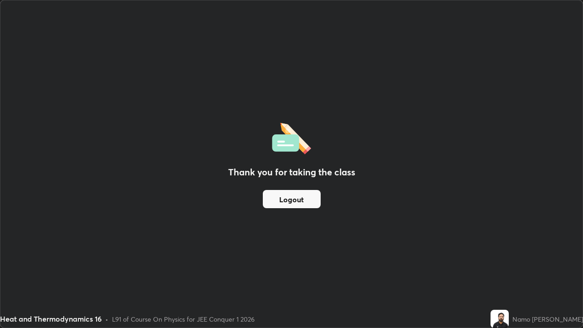  I want to click on img: offlineFeedback.1438e8b3.svg, so click(291, 137).